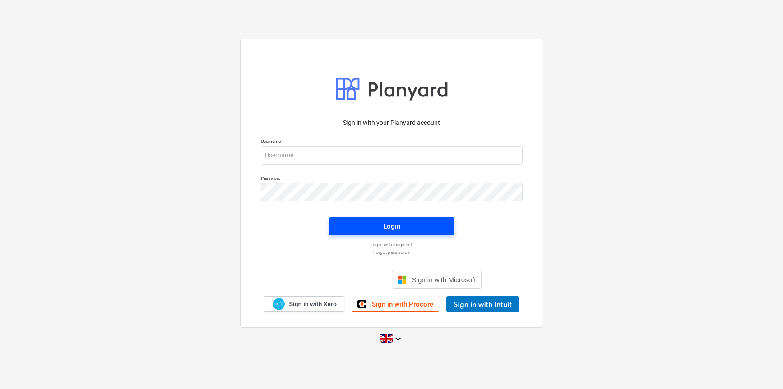 This screenshot has height=389, width=783. Describe the element at coordinates (312, 304) in the screenshot. I see `span: Sign in with Xero` at that location.